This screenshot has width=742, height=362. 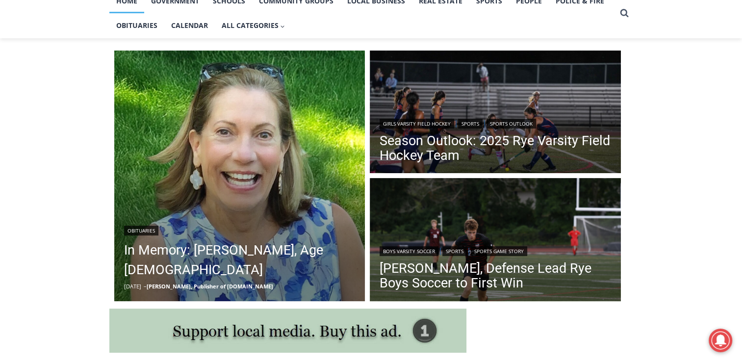 I want to click on img: support local media, buy this ad, so click(x=288, y=330).